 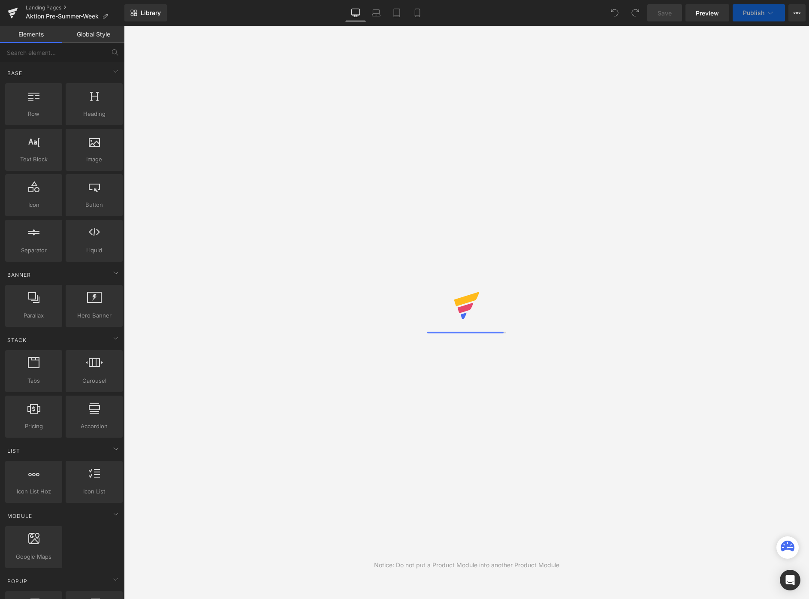 I want to click on span: Liquid, so click(x=94, y=250).